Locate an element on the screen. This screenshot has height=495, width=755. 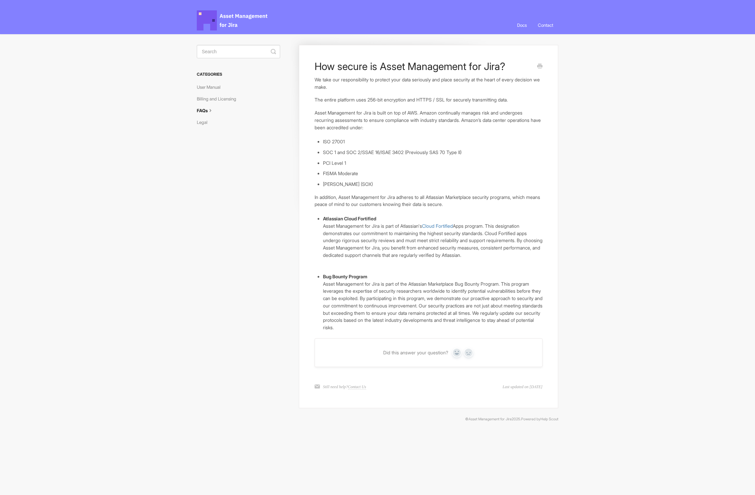
p: © 2025. is located at coordinates (378, 419).